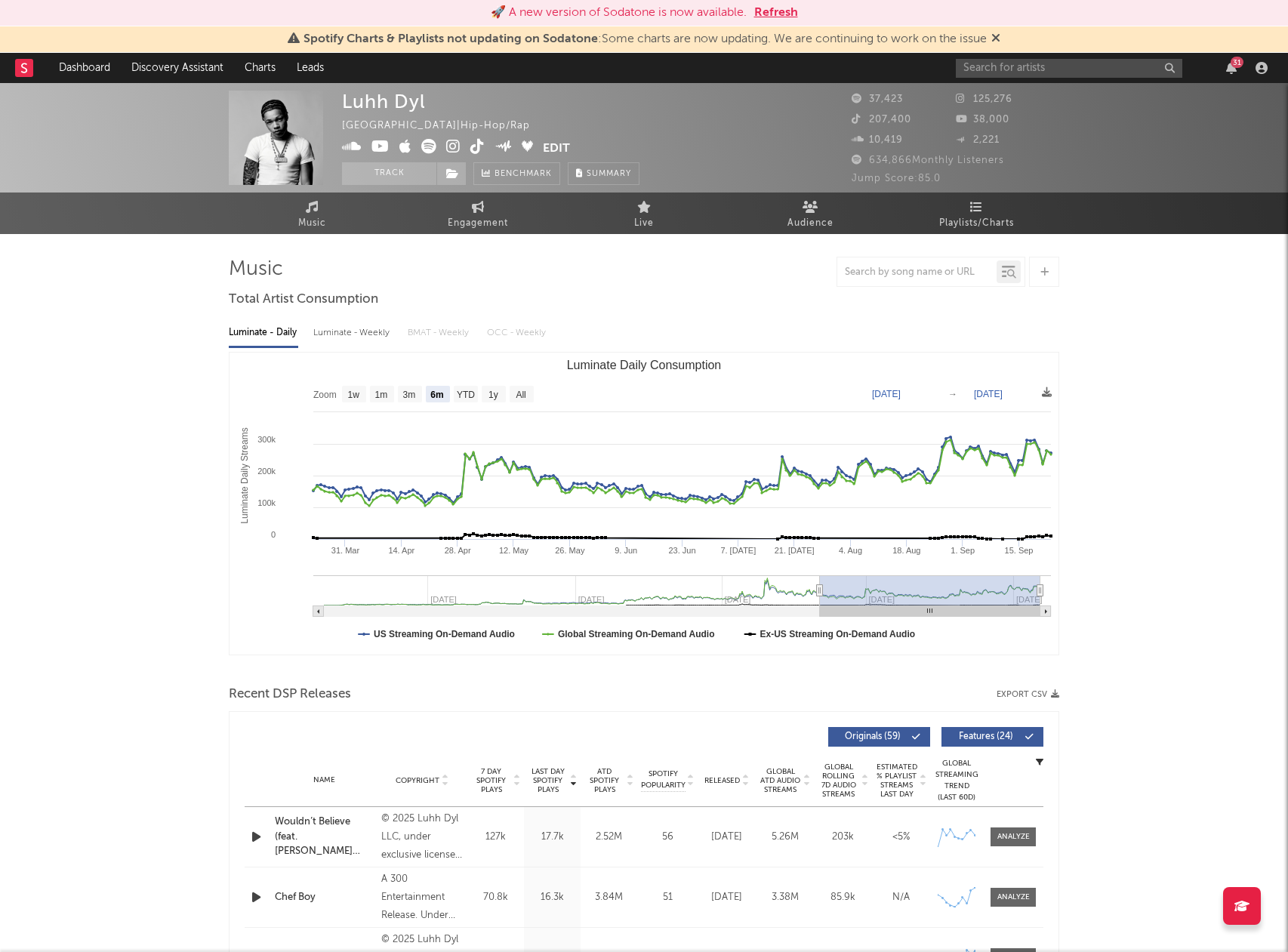 The image size is (1288, 952). Describe the element at coordinates (451, 40) in the screenshot. I see `span: Spotify Charts & Playlists not updating on Sodatone` at that location.